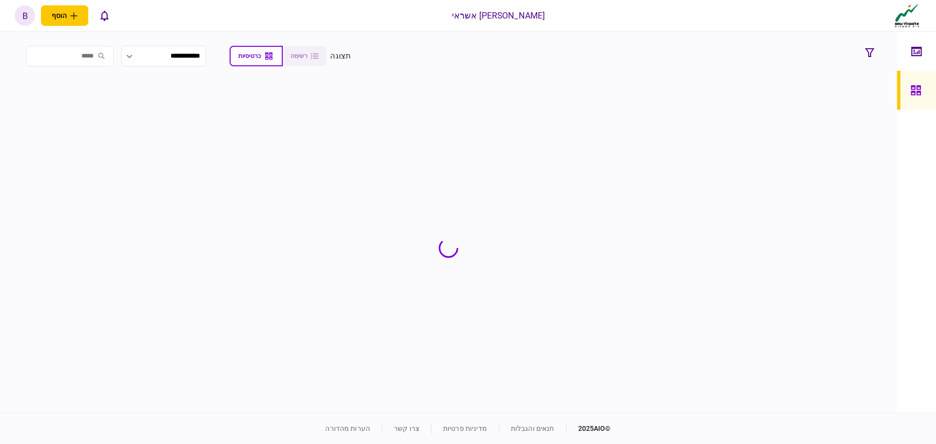 This screenshot has height=444, width=936. I want to click on a: תנאים והגבלות, so click(532, 428).